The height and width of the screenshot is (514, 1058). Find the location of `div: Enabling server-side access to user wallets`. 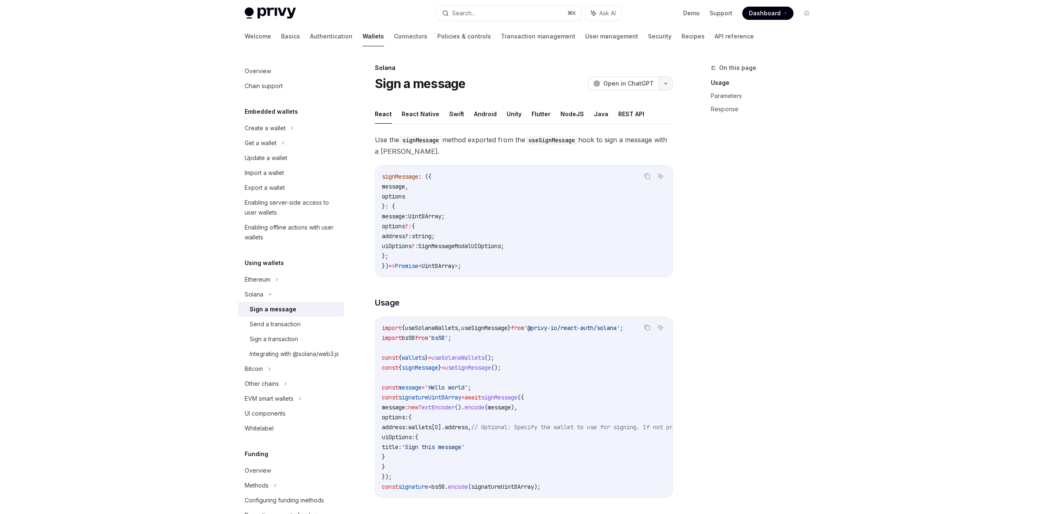

div: Enabling server-side access to user wallets is located at coordinates (292, 208).